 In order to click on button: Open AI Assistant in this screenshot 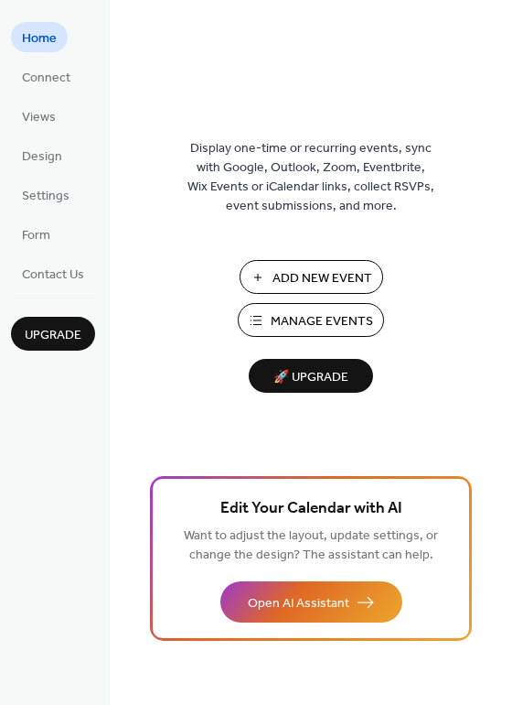, I will do `click(311, 601)`.